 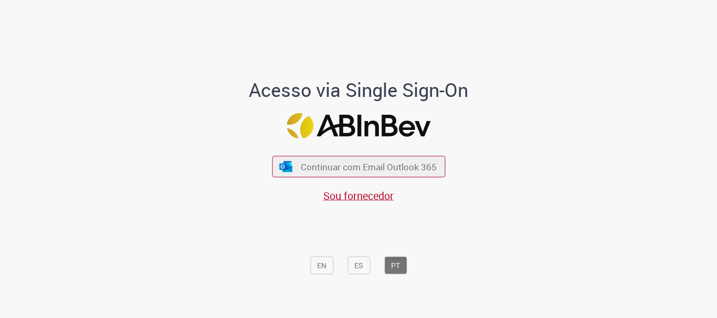 What do you see at coordinates (322, 266) in the screenshot?
I see `button: EN` at bounding box center [322, 266].